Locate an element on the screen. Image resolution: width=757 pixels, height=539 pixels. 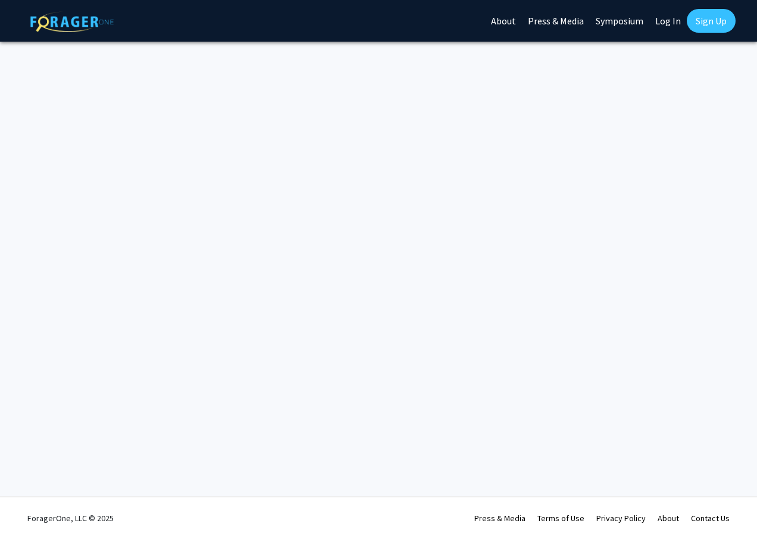
a: Privacy Policy is located at coordinates (621, 519).